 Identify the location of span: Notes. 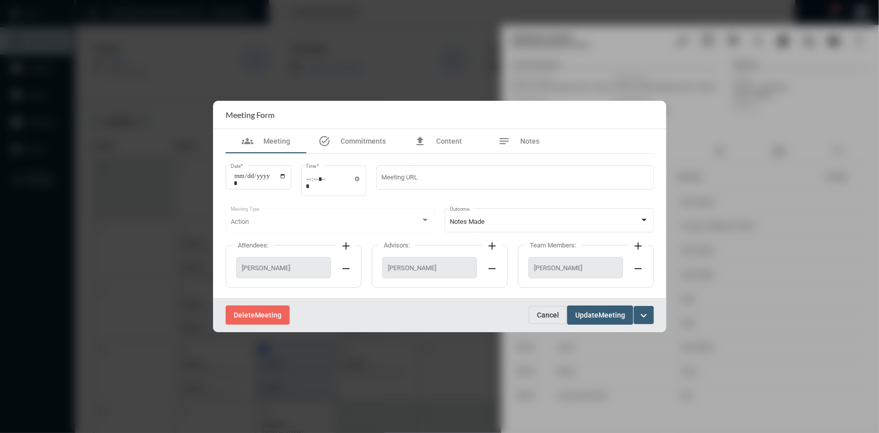
(530, 141).